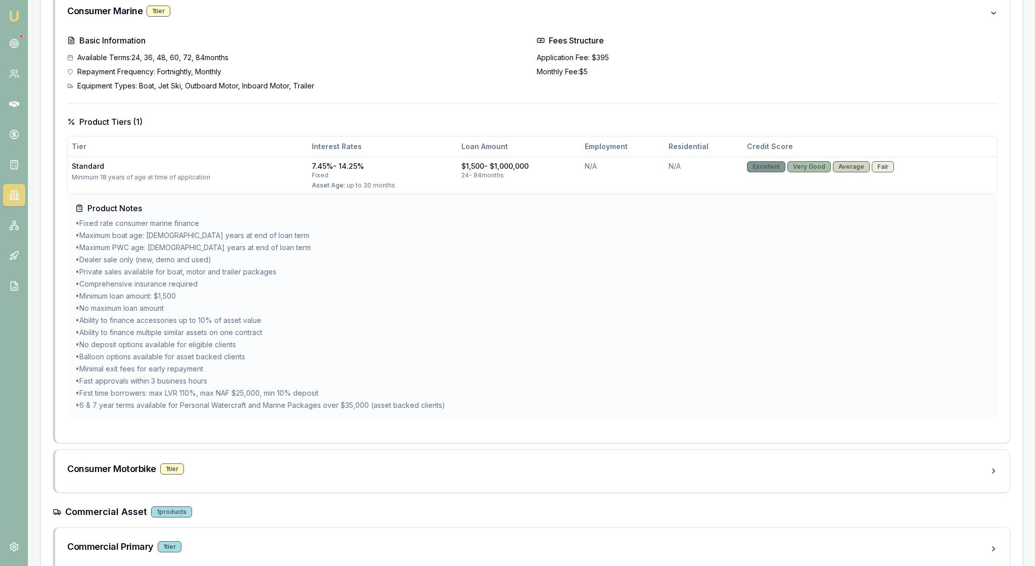  Describe the element at coordinates (809, 167) in the screenshot. I see `div: Very Good` at that location.